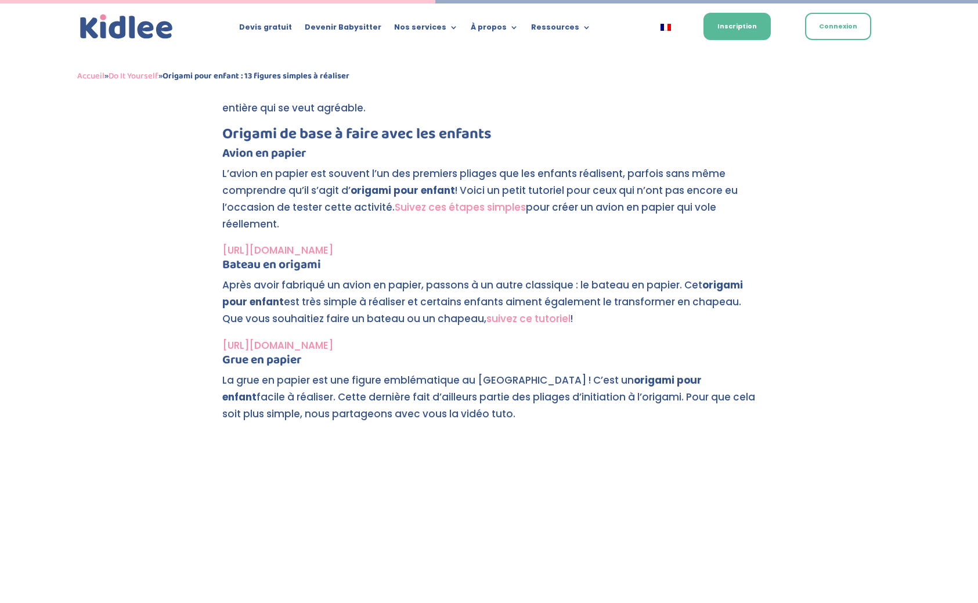 This screenshot has width=978, height=603. I want to click on a: Ressources, so click(561, 30).